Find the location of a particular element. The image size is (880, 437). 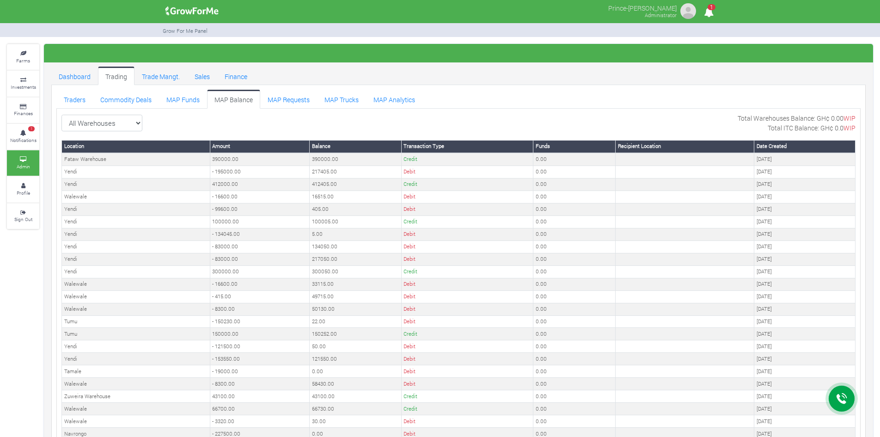

td: 217405.00 is located at coordinates (355, 172).